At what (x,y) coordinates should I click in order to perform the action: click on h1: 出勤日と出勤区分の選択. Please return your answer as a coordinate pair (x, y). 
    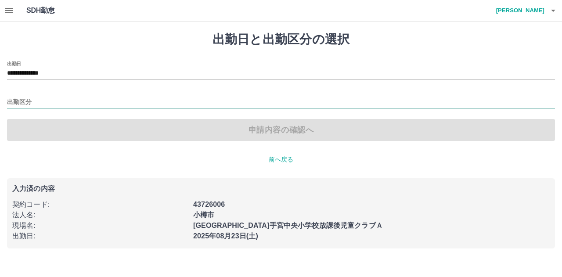
    Looking at the image, I should click on (281, 40).